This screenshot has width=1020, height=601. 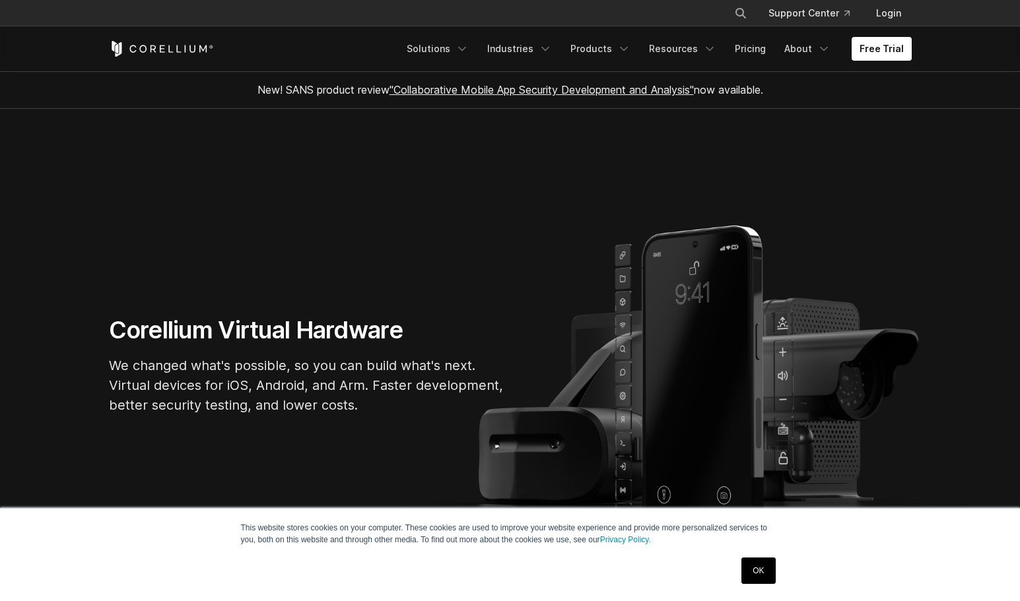 I want to click on a: Support Center, so click(x=809, y=13).